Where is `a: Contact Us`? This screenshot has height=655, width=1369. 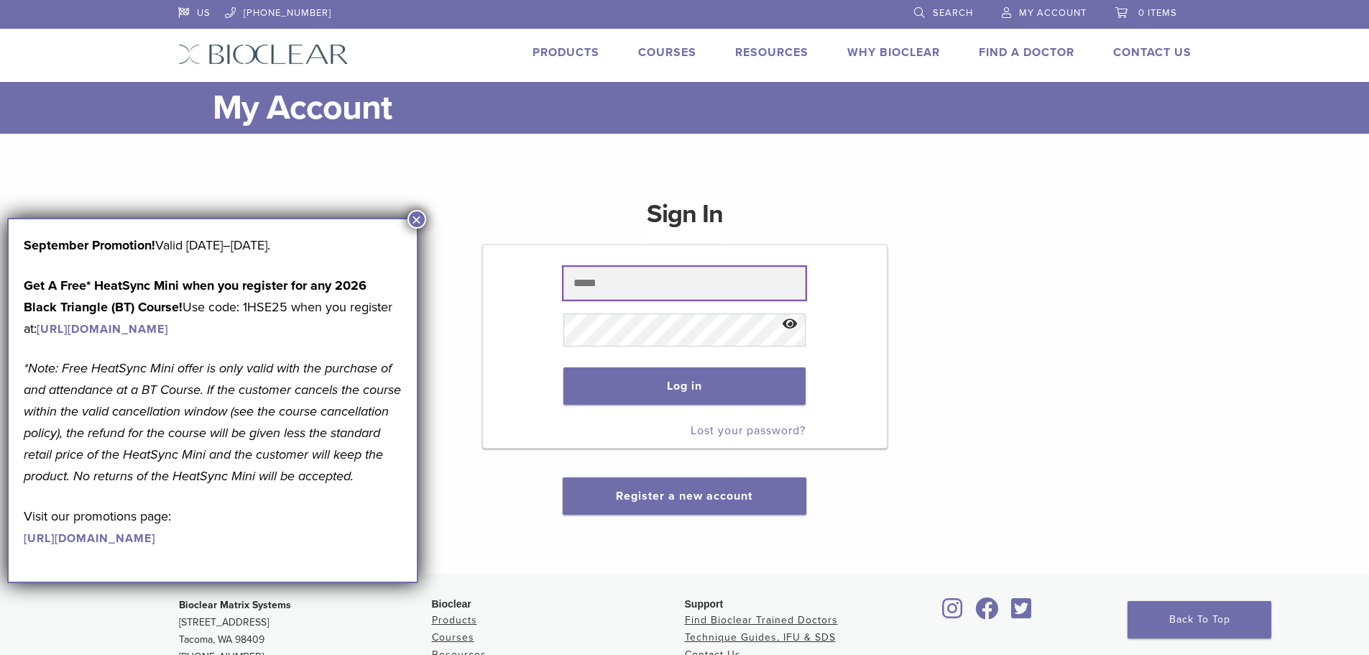
a: Contact Us is located at coordinates (1152, 52).